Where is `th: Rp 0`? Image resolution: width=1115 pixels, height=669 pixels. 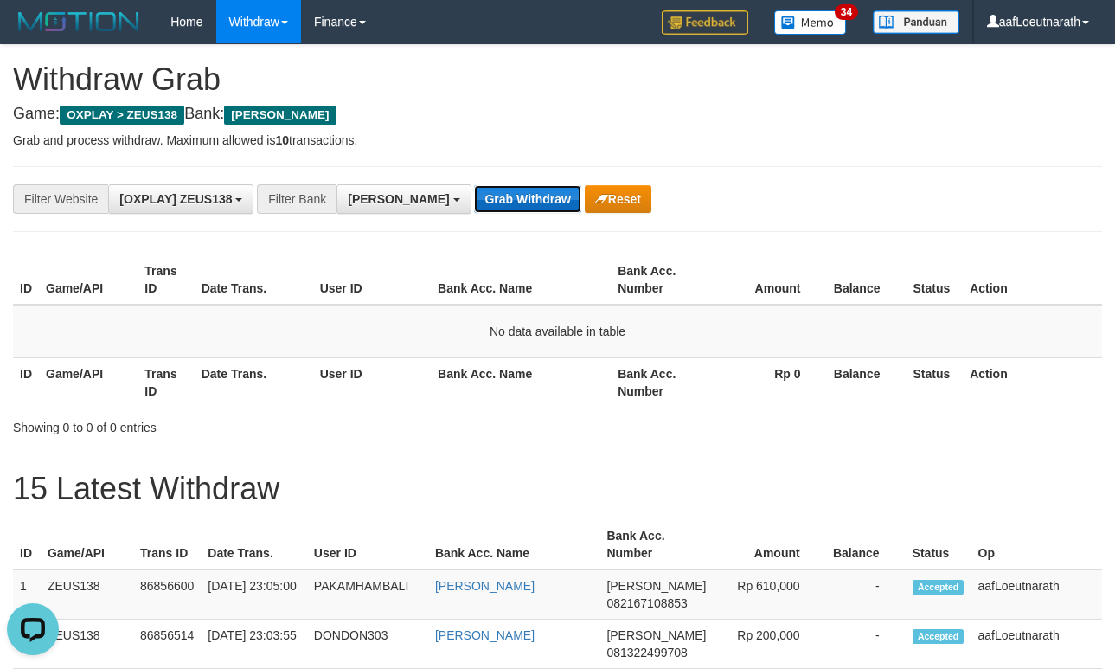
th: Rp 0 is located at coordinates (768, 382).